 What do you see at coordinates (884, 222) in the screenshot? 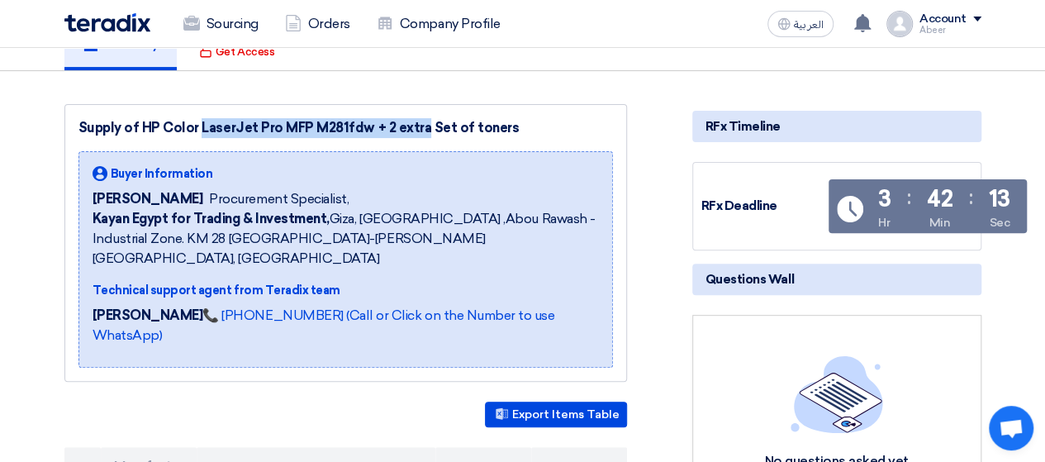
I see `div: Hr` at bounding box center [884, 222].